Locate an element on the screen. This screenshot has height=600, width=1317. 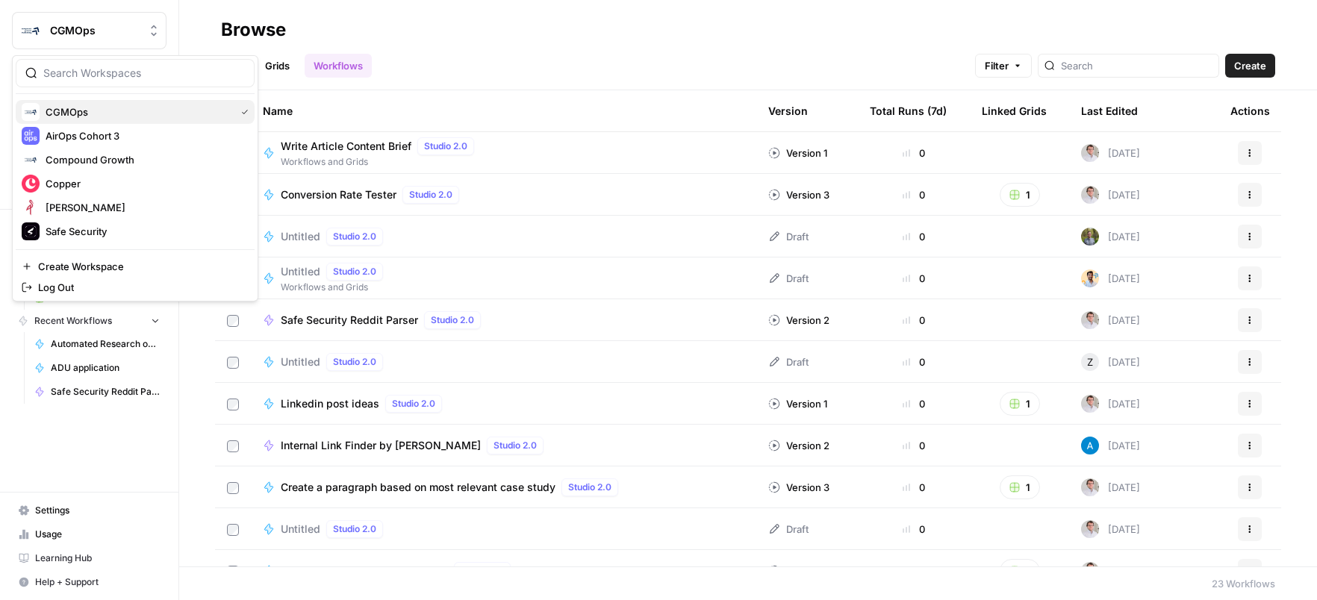
a: Usage is located at coordinates (89, 534).